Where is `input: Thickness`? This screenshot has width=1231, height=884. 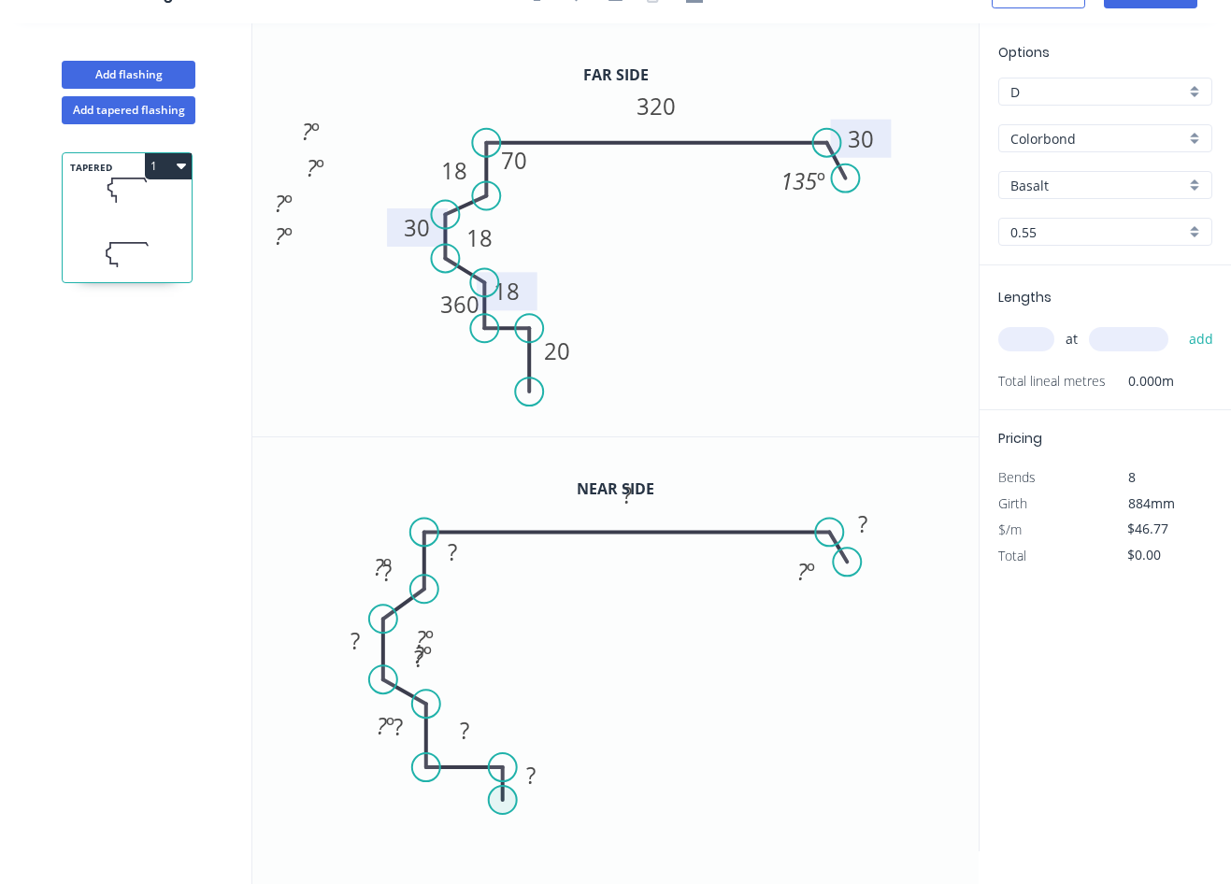 input: Thickness is located at coordinates (1097, 232).